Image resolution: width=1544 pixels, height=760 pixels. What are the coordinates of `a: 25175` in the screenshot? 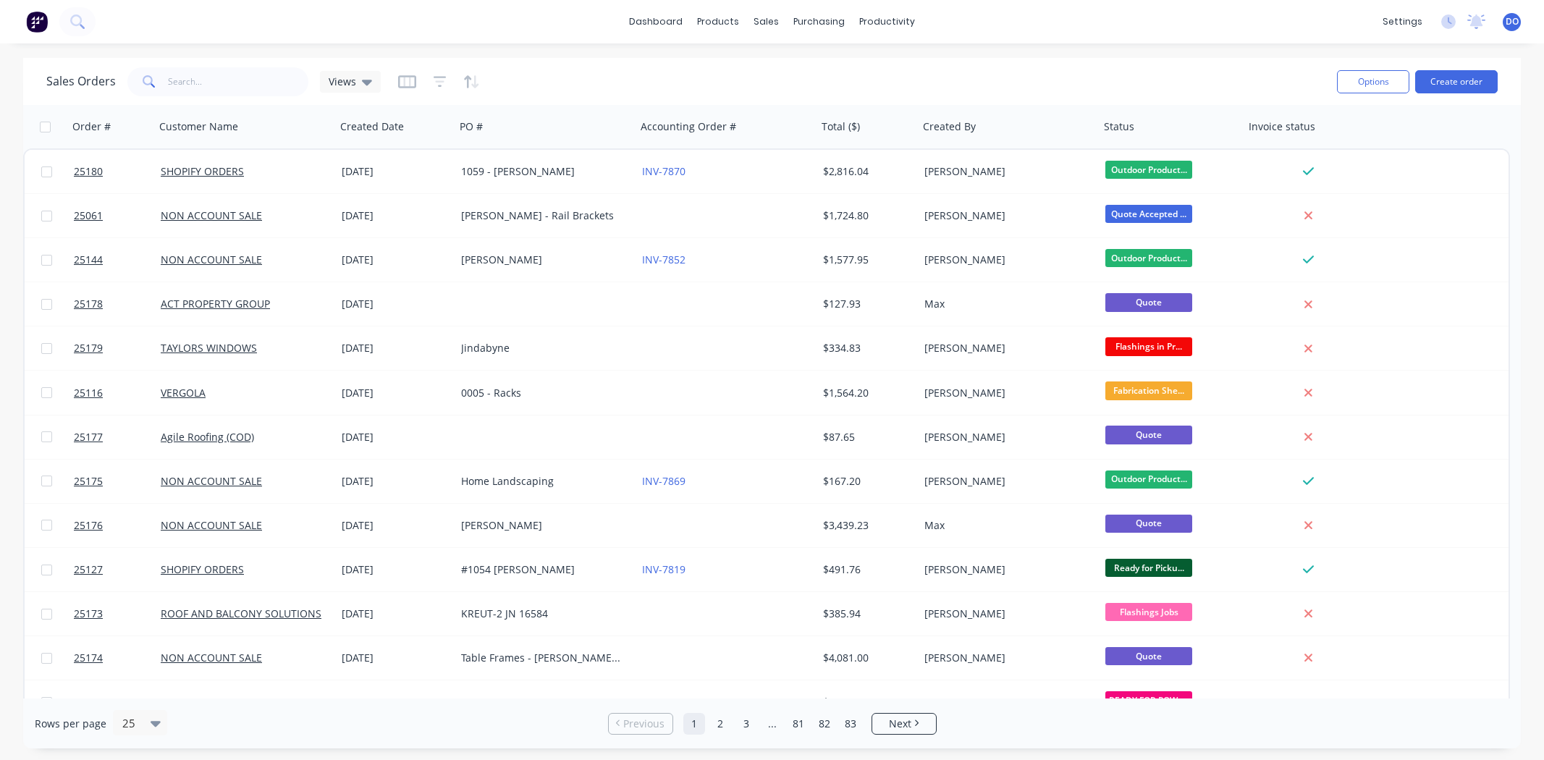 It's located at (117, 481).